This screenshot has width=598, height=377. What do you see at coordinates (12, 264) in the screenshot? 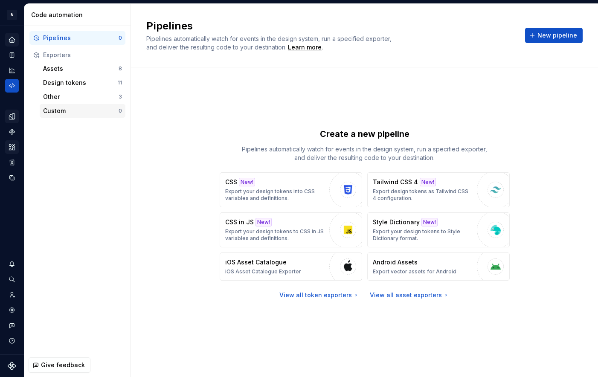
I see `button: Notifications` at bounding box center [12, 264].